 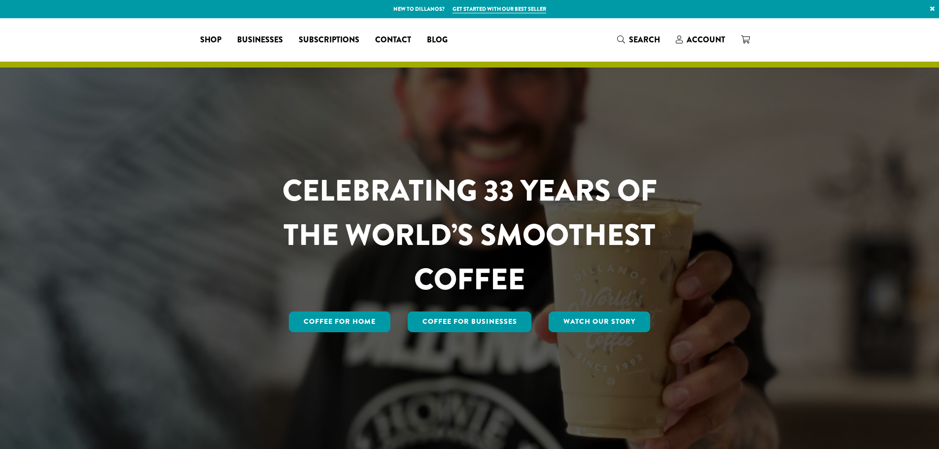 What do you see at coordinates (500, 9) in the screenshot?
I see `a: Get started with our best seller` at bounding box center [500, 9].